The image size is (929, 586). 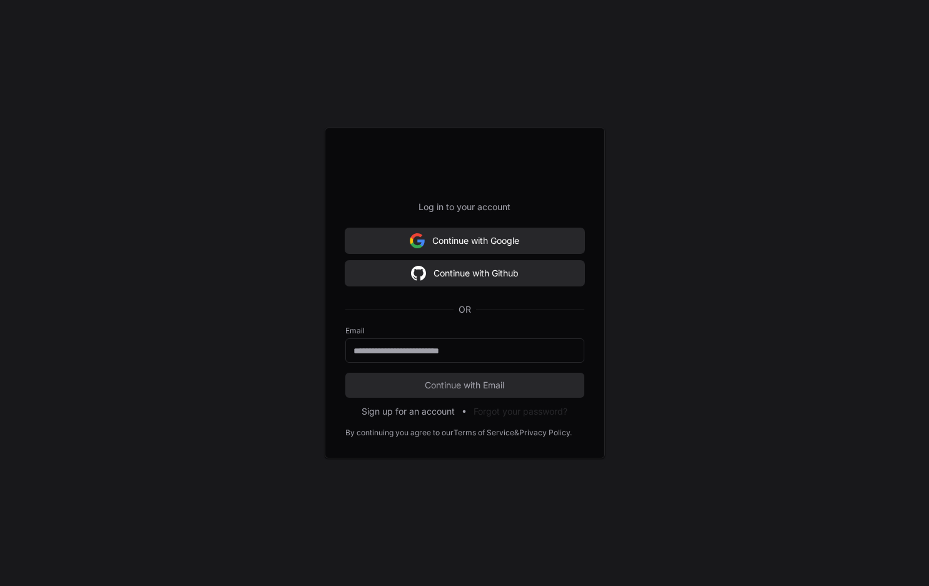 I want to click on button: Continue with Google, so click(x=465, y=241).